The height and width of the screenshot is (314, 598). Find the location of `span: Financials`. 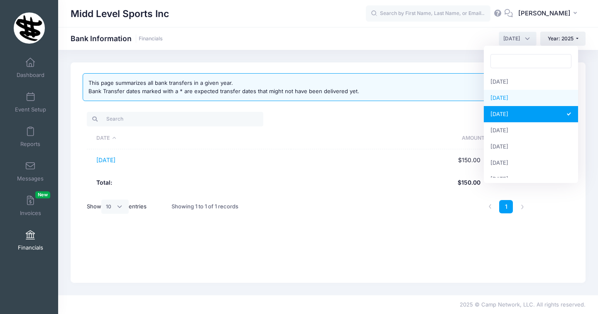

span: Financials is located at coordinates (30, 247).